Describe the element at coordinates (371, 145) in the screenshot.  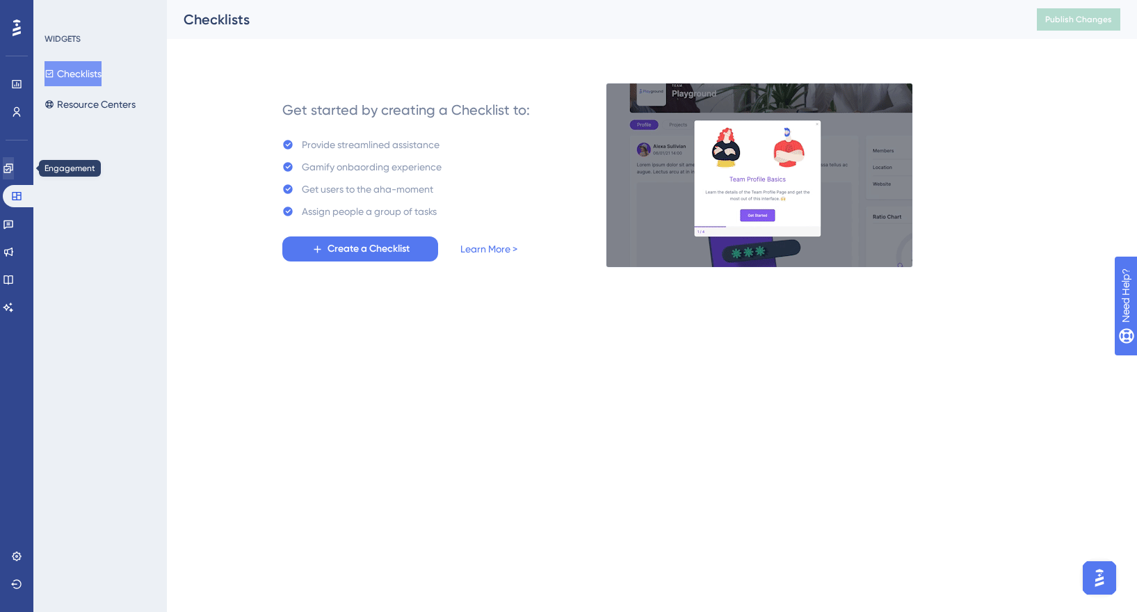
I see `div: Provide streamlined assistance` at that location.